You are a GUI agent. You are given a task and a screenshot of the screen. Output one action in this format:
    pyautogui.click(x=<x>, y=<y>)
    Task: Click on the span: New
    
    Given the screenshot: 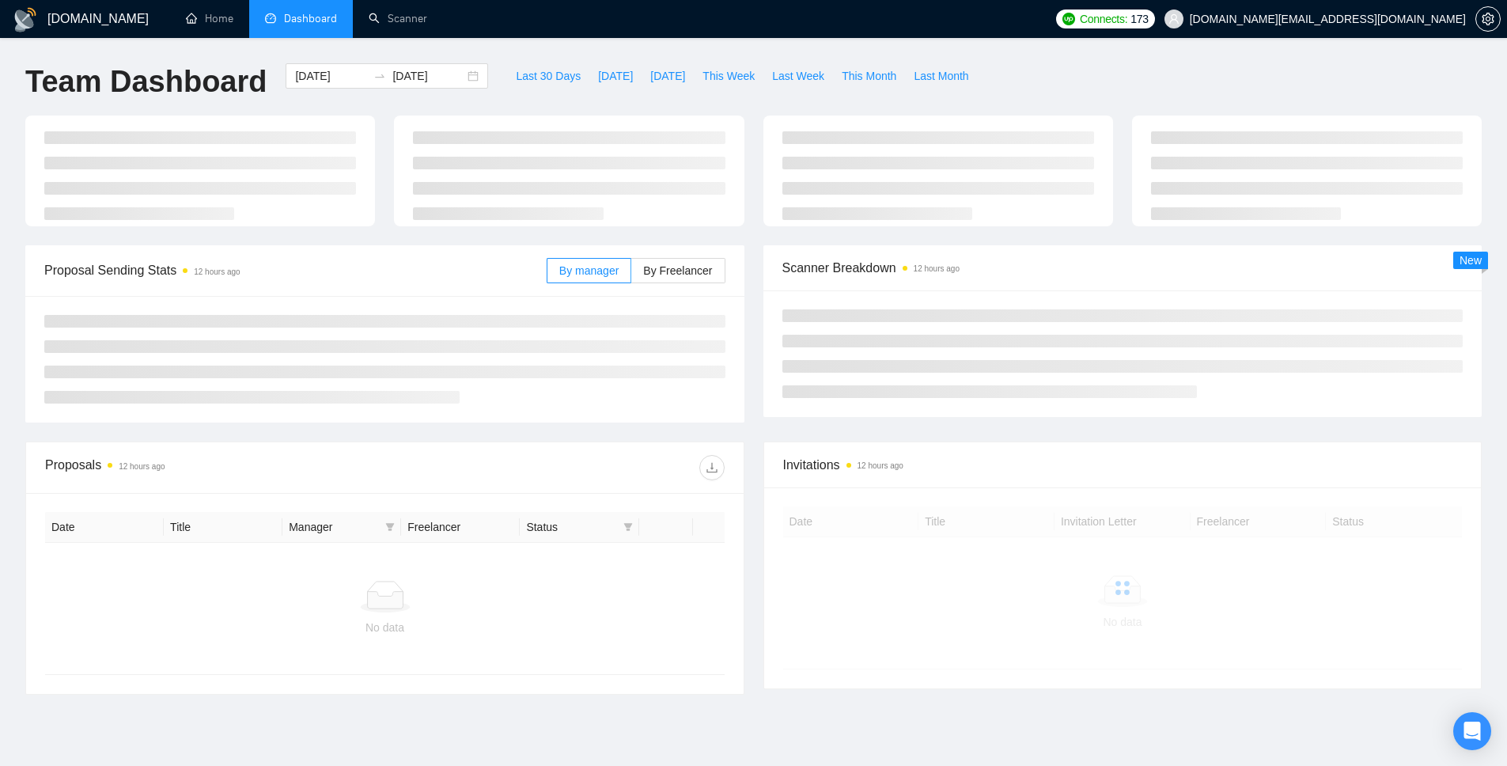 What is the action you would take?
    pyautogui.click(x=1471, y=260)
    